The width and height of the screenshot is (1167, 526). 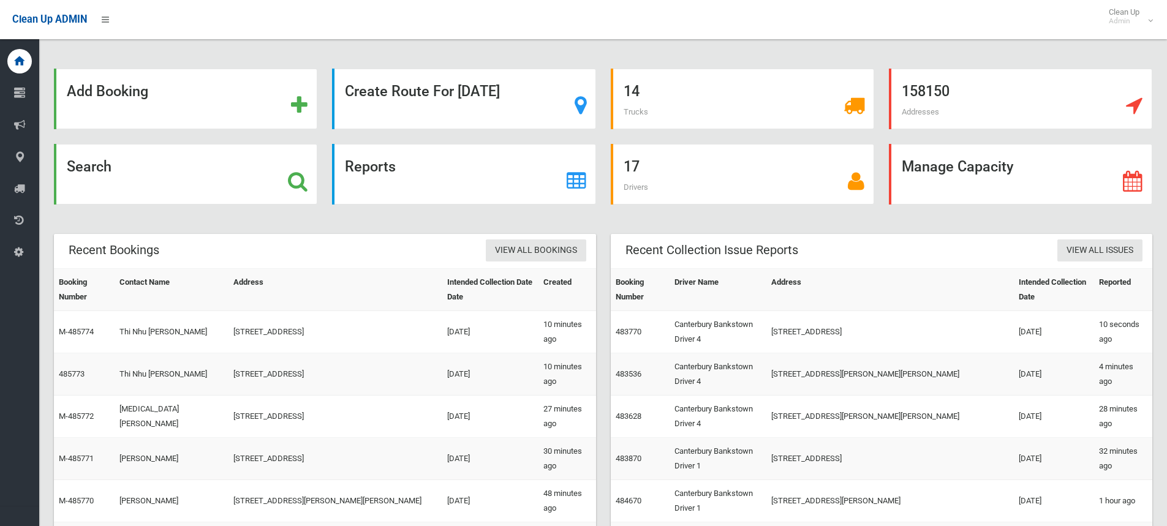 What do you see at coordinates (464, 174) in the screenshot?
I see `a: Reports` at bounding box center [464, 174].